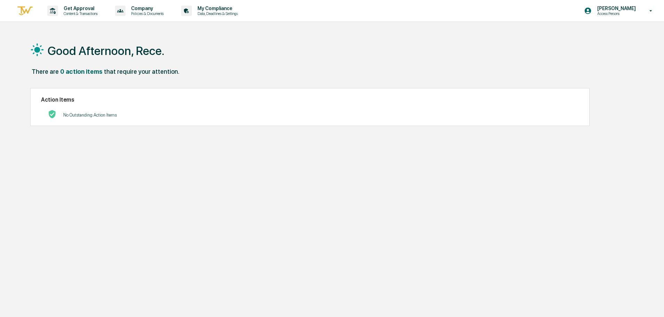 This screenshot has width=664, height=317. What do you see at coordinates (52, 114) in the screenshot?
I see `img: No Actions logo` at bounding box center [52, 114].